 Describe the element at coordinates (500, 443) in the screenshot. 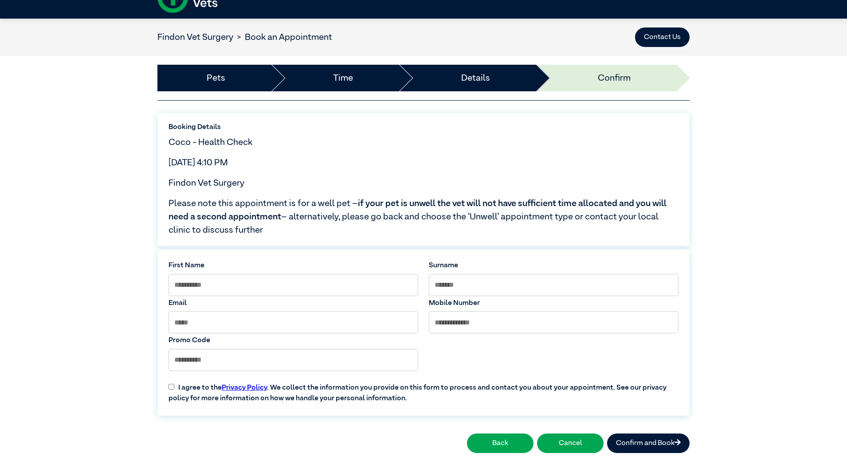

I see `button: Back` at that location.